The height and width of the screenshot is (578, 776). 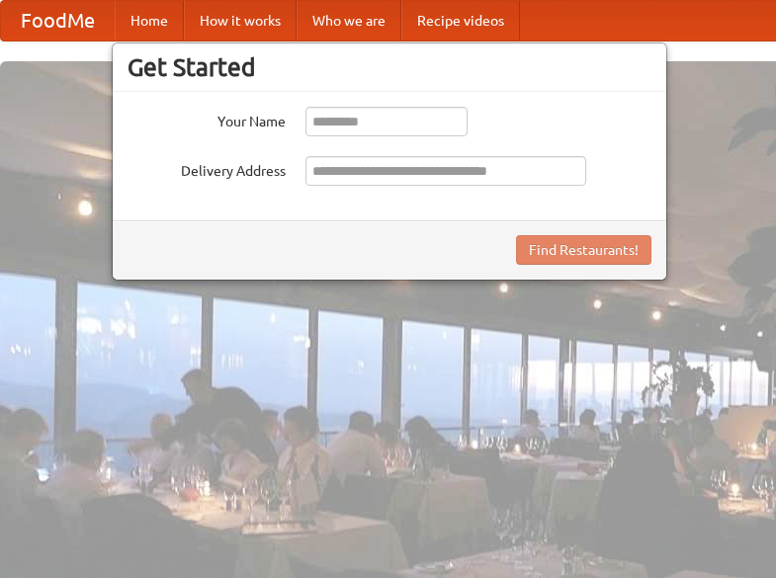 I want to click on label: Delivery Address, so click(x=207, y=168).